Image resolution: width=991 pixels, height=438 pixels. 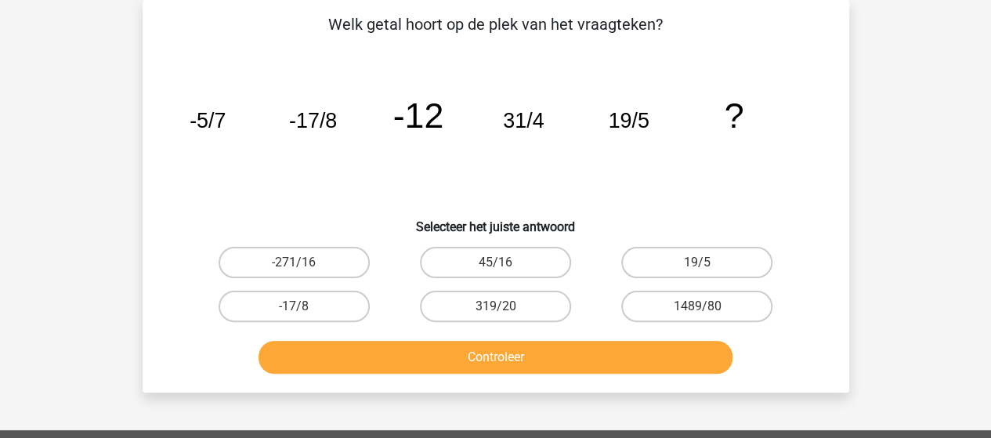 What do you see at coordinates (495, 262) in the screenshot?
I see `label: 45/16` at bounding box center [495, 262].